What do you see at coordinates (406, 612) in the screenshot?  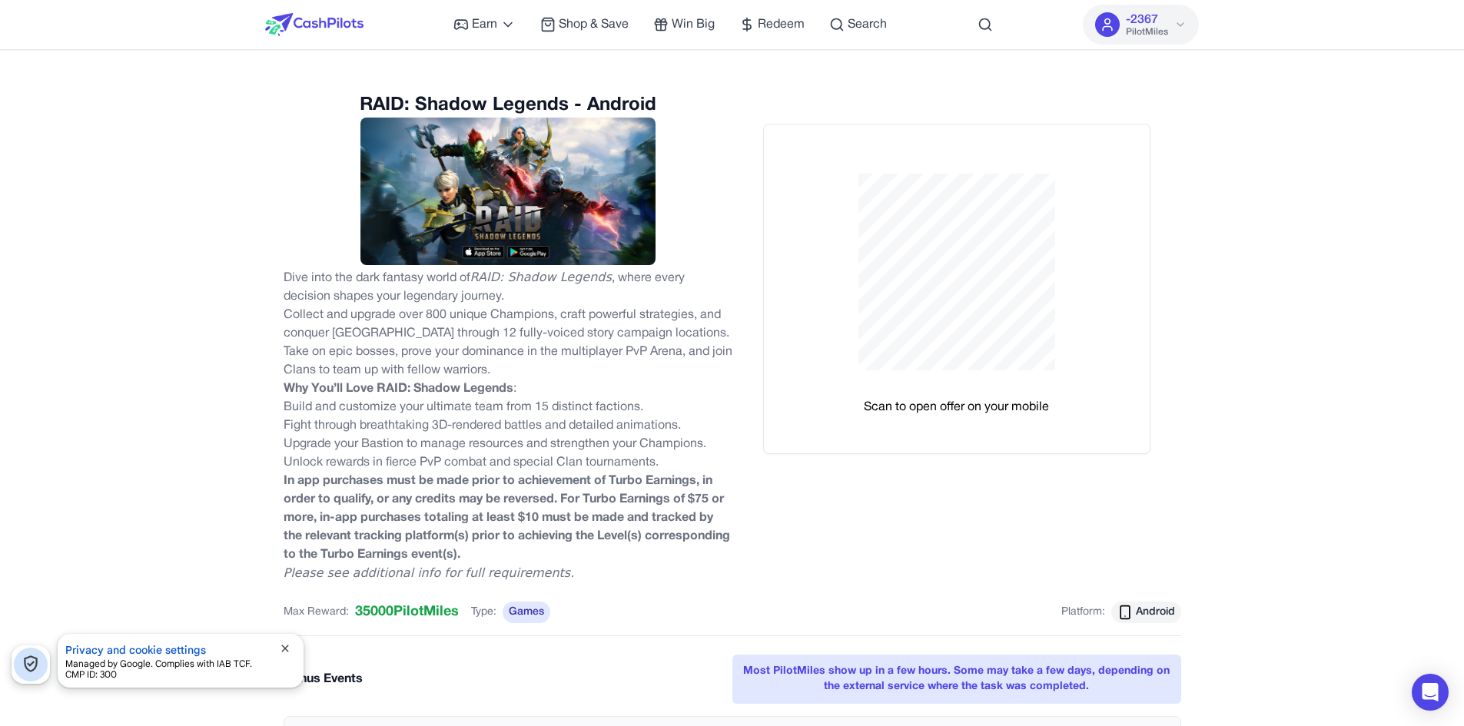 I see `span: 35000 PilotMiles` at bounding box center [406, 612].